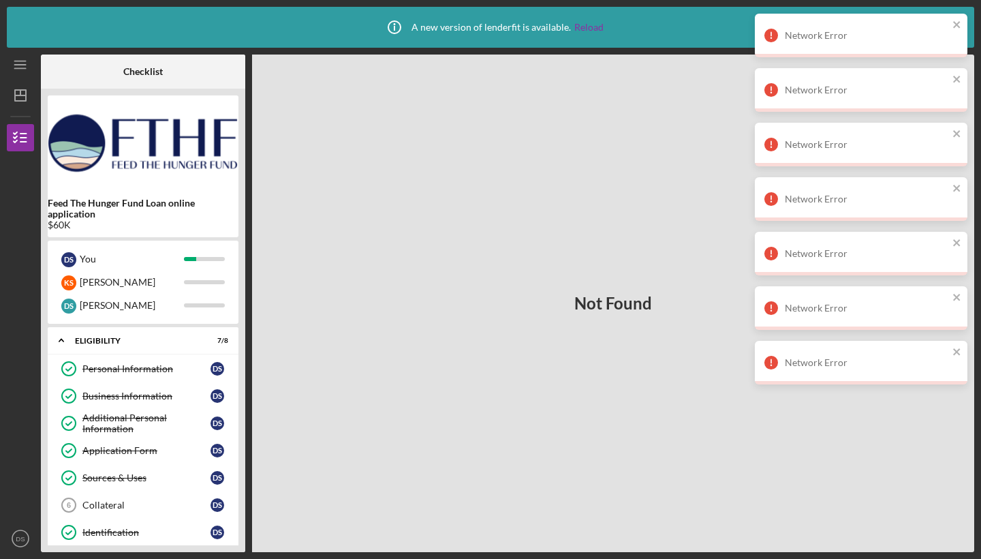  What do you see at coordinates (143, 369) in the screenshot?
I see `a: Personal InformationDS` at bounding box center [143, 369].